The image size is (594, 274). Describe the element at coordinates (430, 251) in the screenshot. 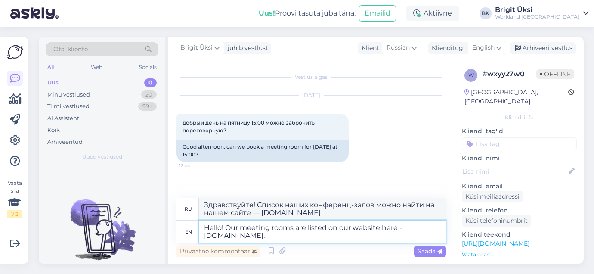

I see `span: Saada` at that location.